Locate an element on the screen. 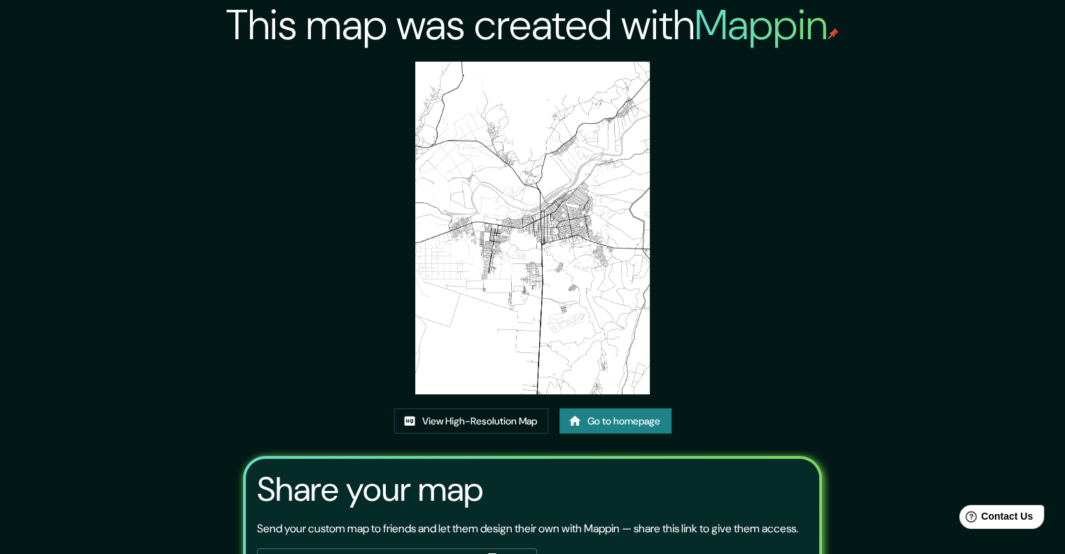 This screenshot has height=554, width=1065. img: created-map is located at coordinates (533, 228).